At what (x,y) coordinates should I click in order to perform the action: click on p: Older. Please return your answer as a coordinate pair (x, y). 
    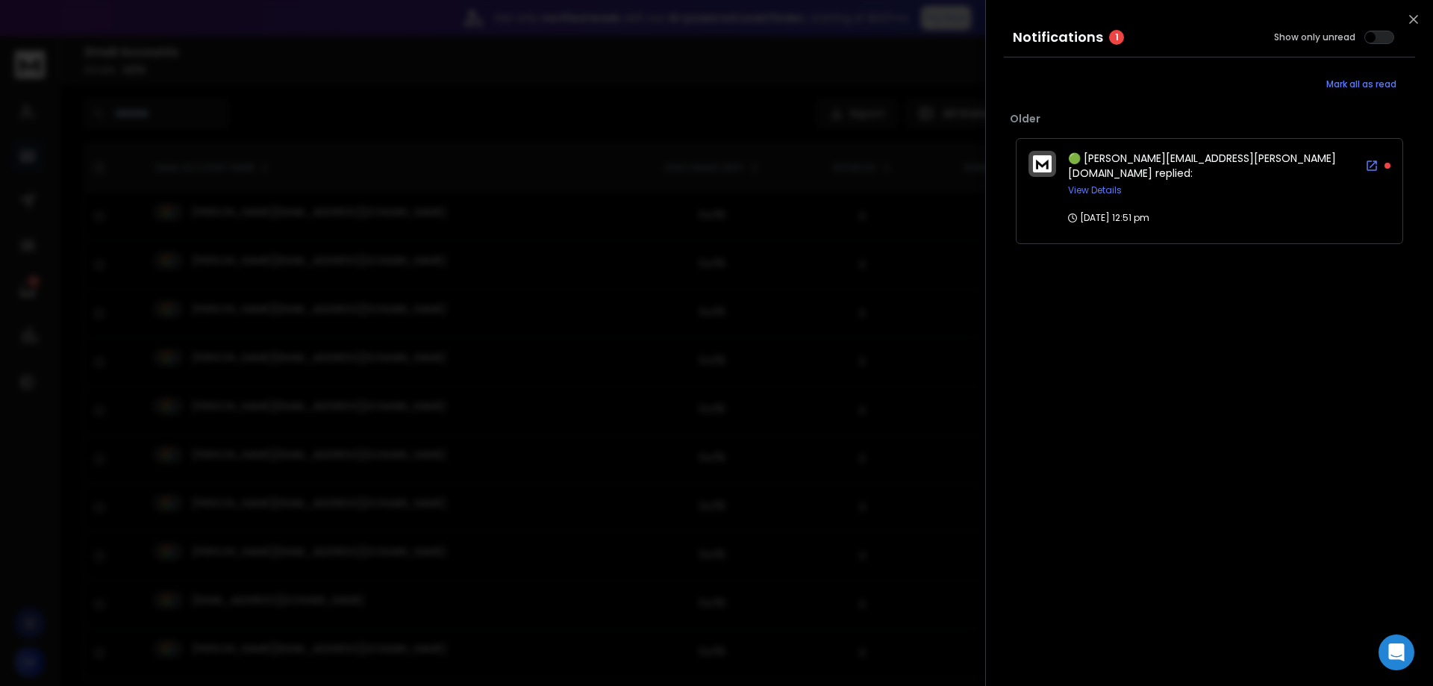
    Looking at the image, I should click on (1209, 119).